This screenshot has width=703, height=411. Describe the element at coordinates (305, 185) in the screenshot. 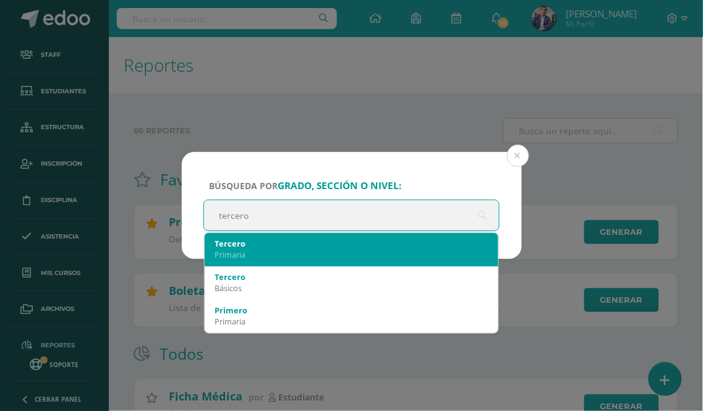

I see `span: Búsqueda por` at that location.